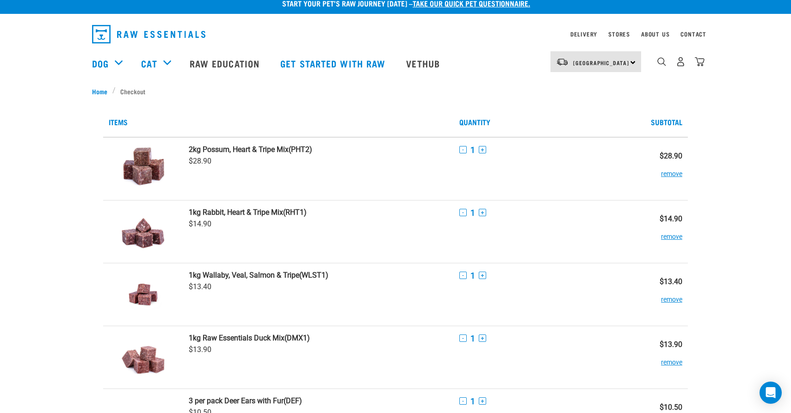 This screenshot has width=791, height=413. I want to click on th: Subtotal, so click(659, 122).